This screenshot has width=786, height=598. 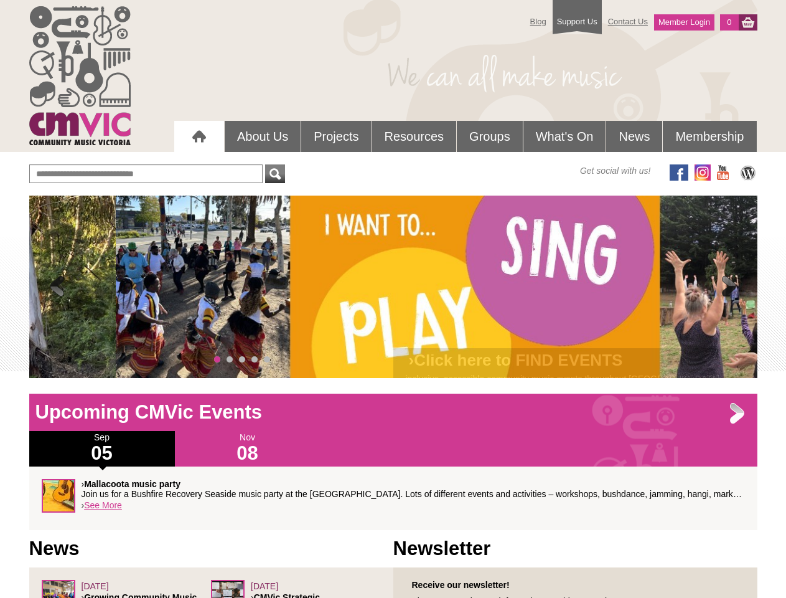 I want to click on a: Click here to FIND EVENTS, so click(x=518, y=360).